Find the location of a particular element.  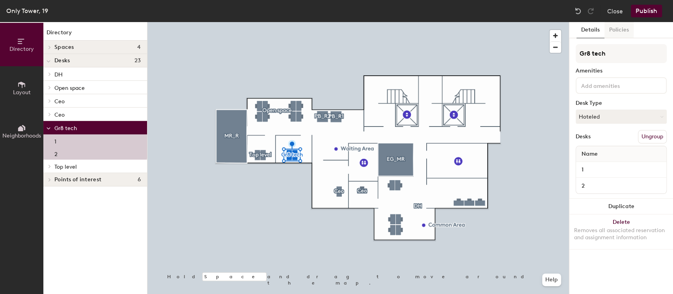

img: Redo is located at coordinates (590, 11).